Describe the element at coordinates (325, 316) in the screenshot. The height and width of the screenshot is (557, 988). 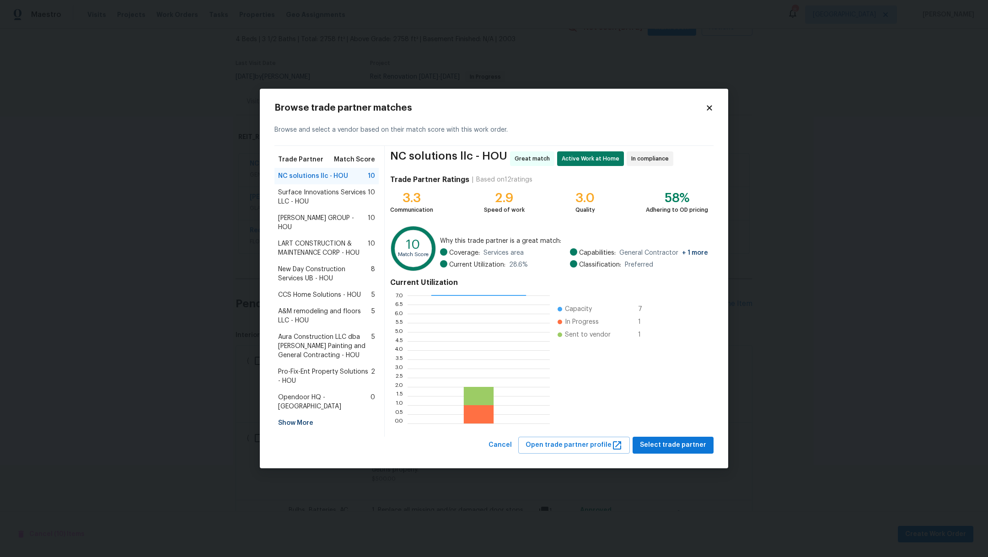
I see `span: A&M remodeling and floors LLC - HOU` at that location.